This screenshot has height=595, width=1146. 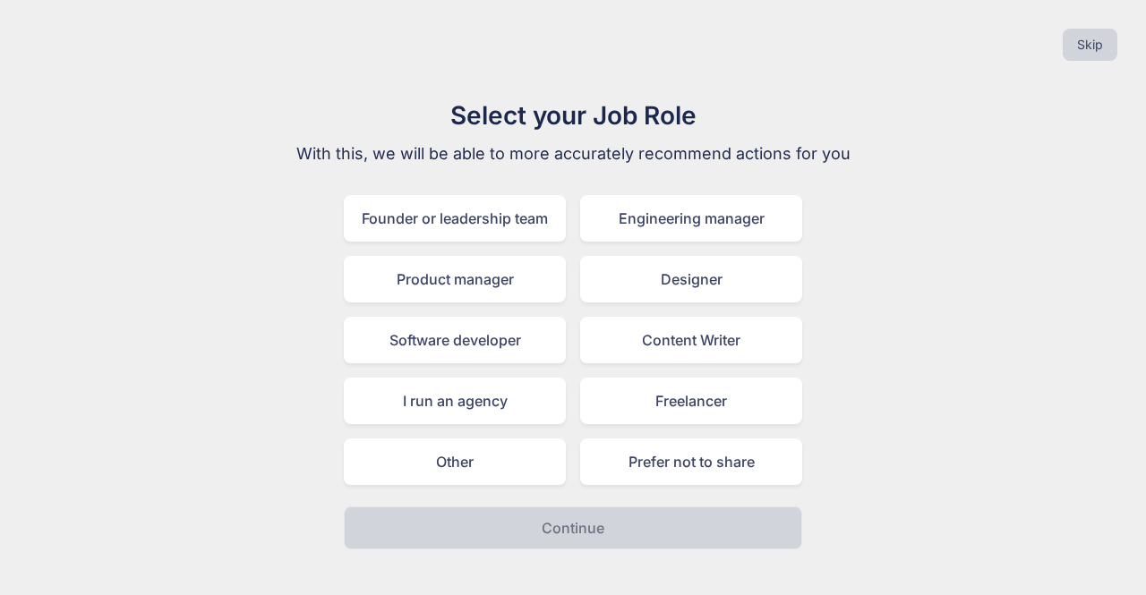 What do you see at coordinates (691, 462) in the screenshot?
I see `div: Prefer not to share` at bounding box center [691, 462].